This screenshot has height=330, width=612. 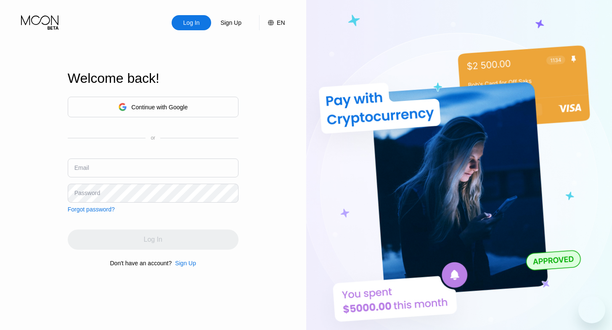 What do you see at coordinates (87, 193) in the screenshot?
I see `div: Password` at bounding box center [87, 193].